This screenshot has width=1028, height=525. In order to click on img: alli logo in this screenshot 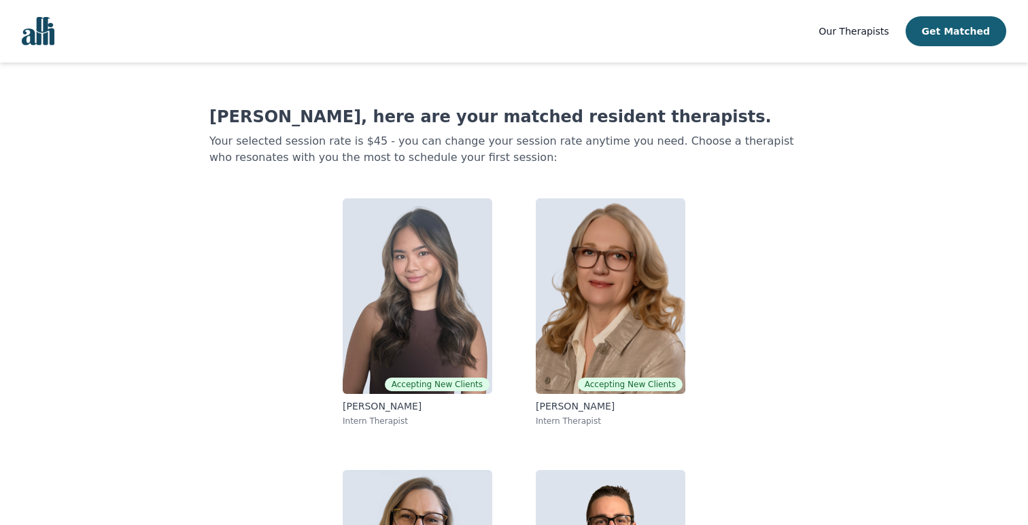, I will do `click(38, 31)`.